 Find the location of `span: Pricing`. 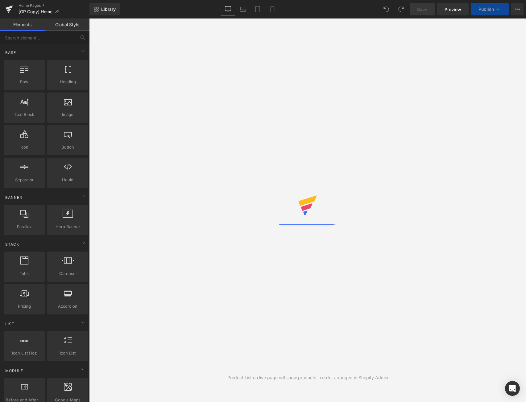

span: Pricing is located at coordinates (24, 306).